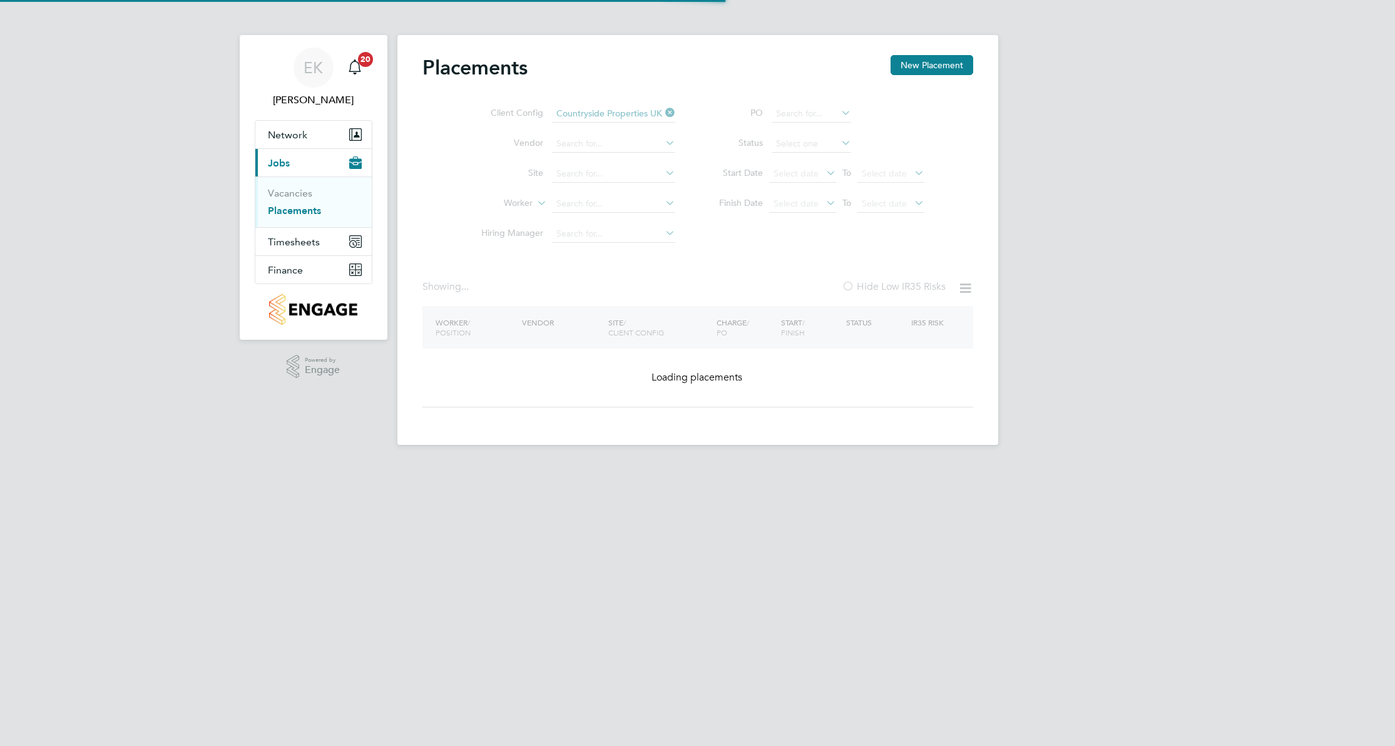  Describe the element at coordinates (322, 360) in the screenshot. I see `span: Powered by` at that location.